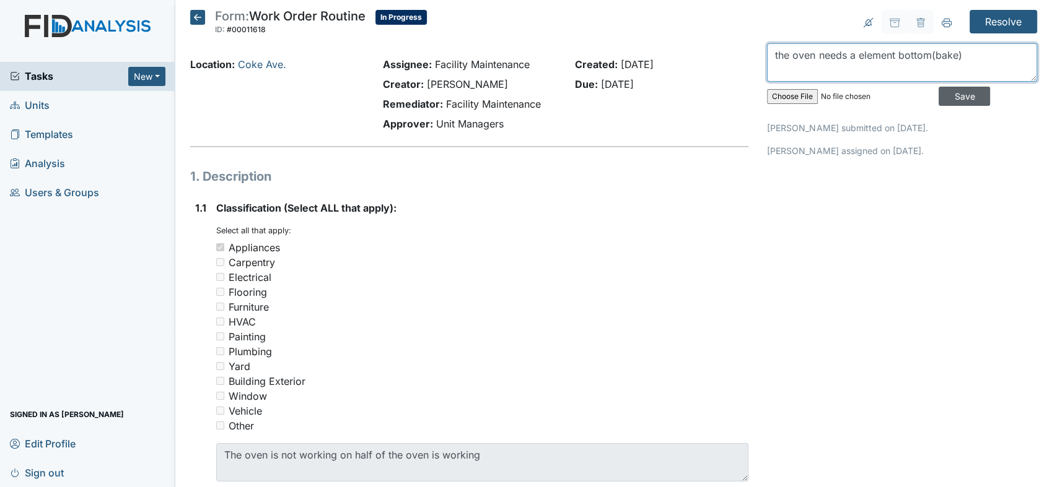  Describe the element at coordinates (586, 84) in the screenshot. I see `strong: Due:` at that location.